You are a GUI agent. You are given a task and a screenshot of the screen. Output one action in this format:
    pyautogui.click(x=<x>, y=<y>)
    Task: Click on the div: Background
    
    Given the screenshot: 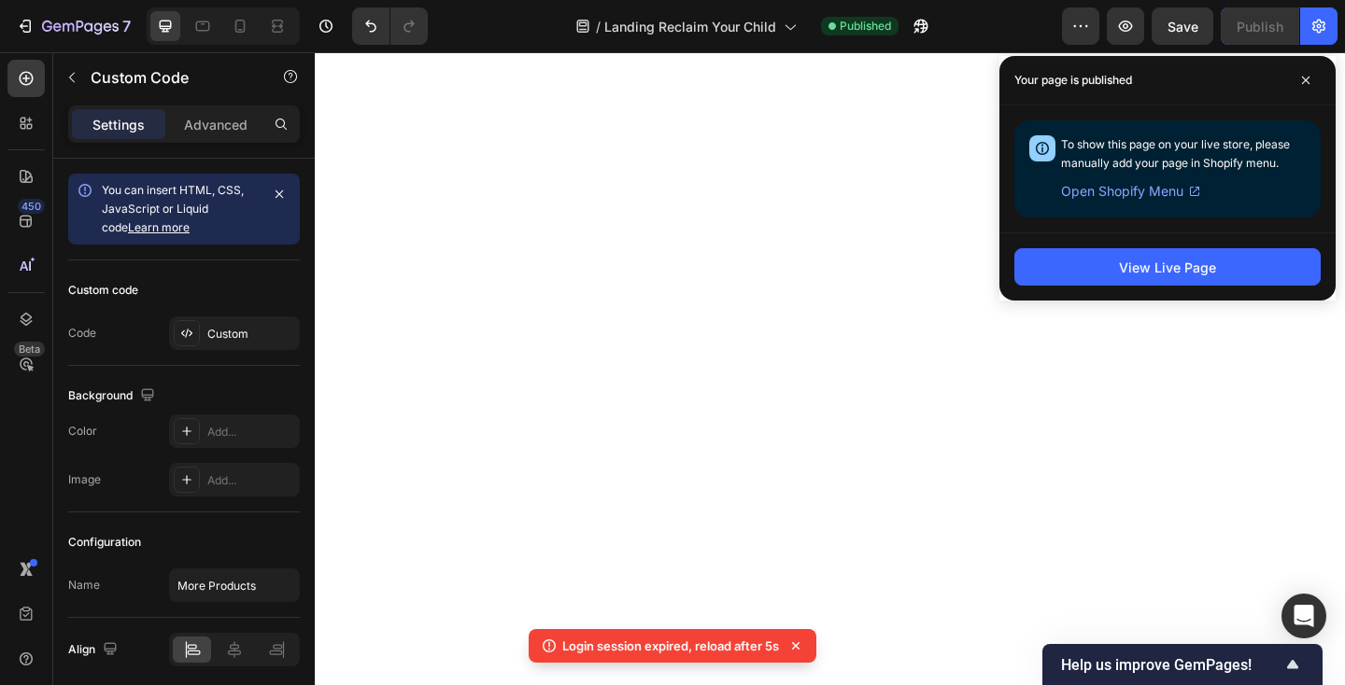 What is the action you would take?
    pyautogui.click(x=113, y=396)
    